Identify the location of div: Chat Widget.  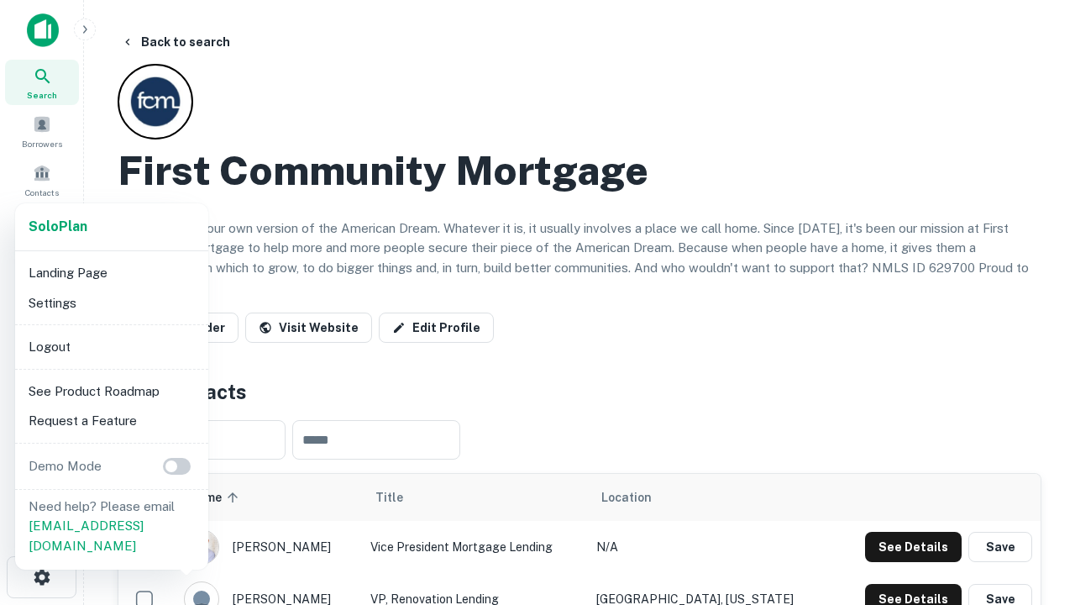
(1033, 457).